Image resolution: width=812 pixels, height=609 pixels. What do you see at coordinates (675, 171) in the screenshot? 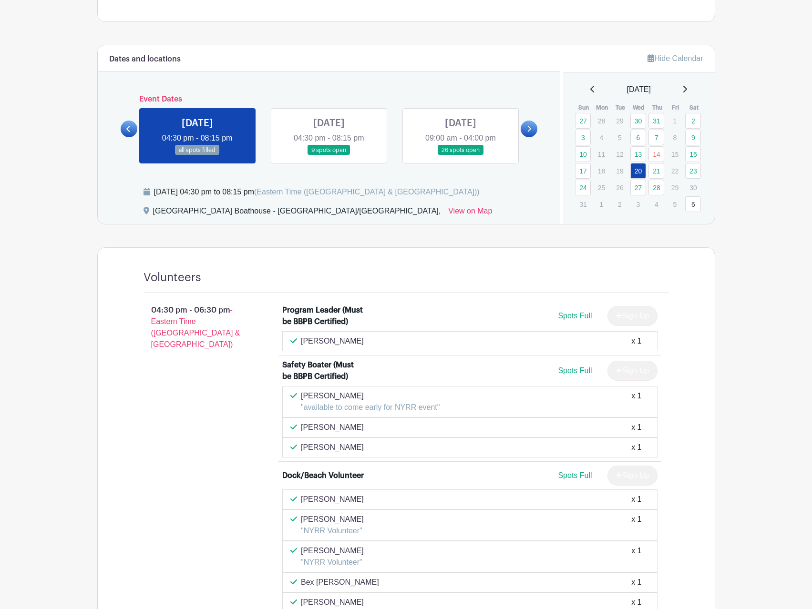
I see `p: 22` at bounding box center [675, 171].